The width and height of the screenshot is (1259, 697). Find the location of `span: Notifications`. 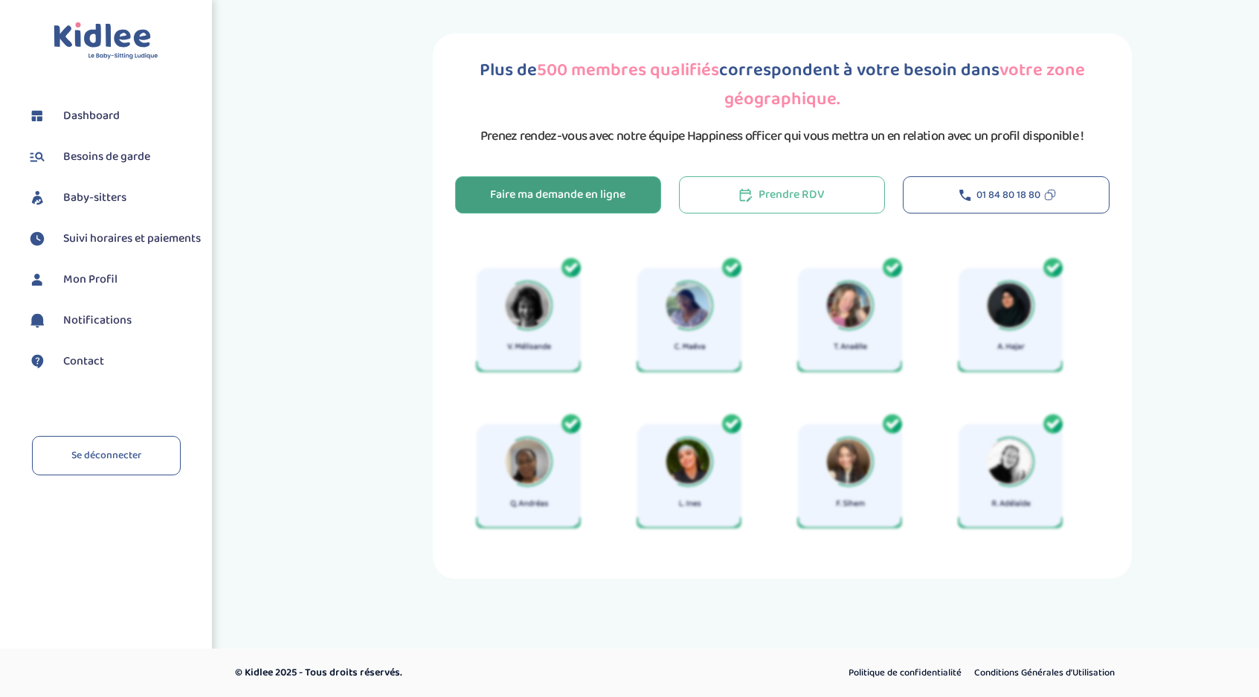

span: Notifications is located at coordinates (97, 321).